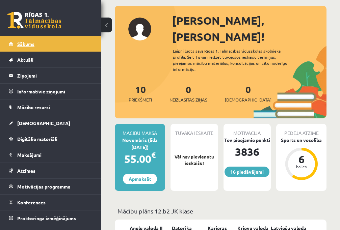 The image size is (340, 230). Describe the element at coordinates (302, 167) in the screenshot. I see `div: balles` at that location.